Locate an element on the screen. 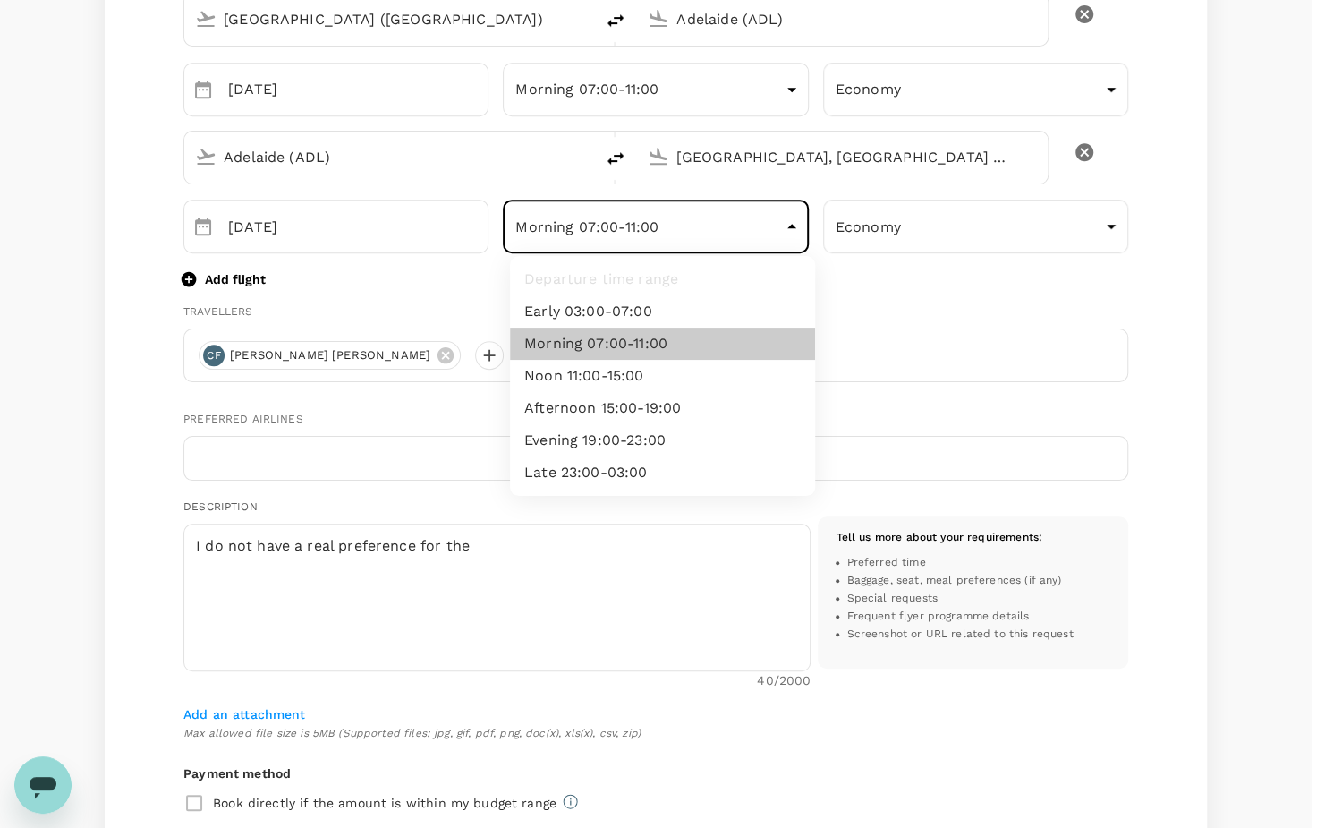 Image resolution: width=1325 pixels, height=828 pixels. li: Evening 19:00-23:00 is located at coordinates (662, 440).